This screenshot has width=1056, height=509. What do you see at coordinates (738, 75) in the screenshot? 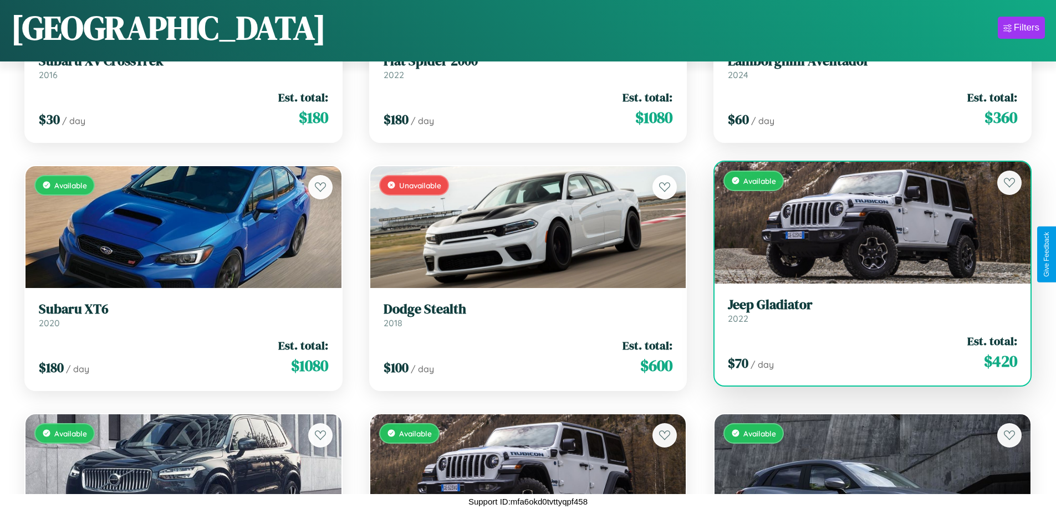
I see `span: 2024` at bounding box center [738, 75].